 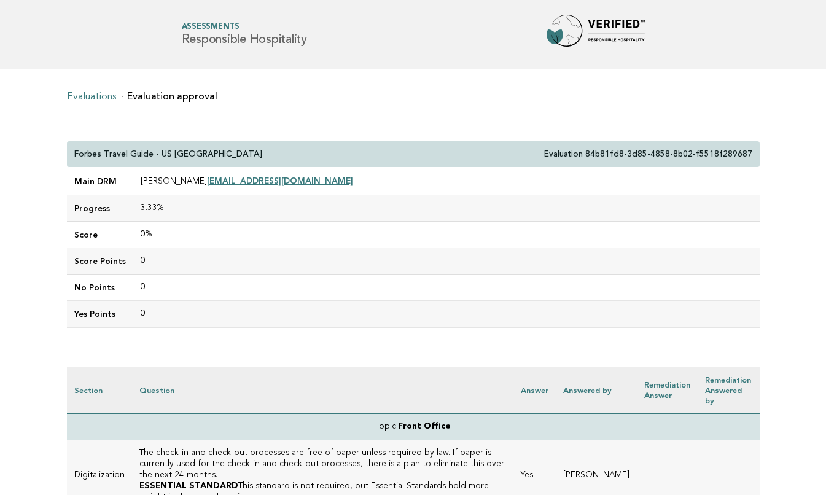 What do you see at coordinates (534, 391) in the screenshot?
I see `th: Answer` at bounding box center [534, 391].